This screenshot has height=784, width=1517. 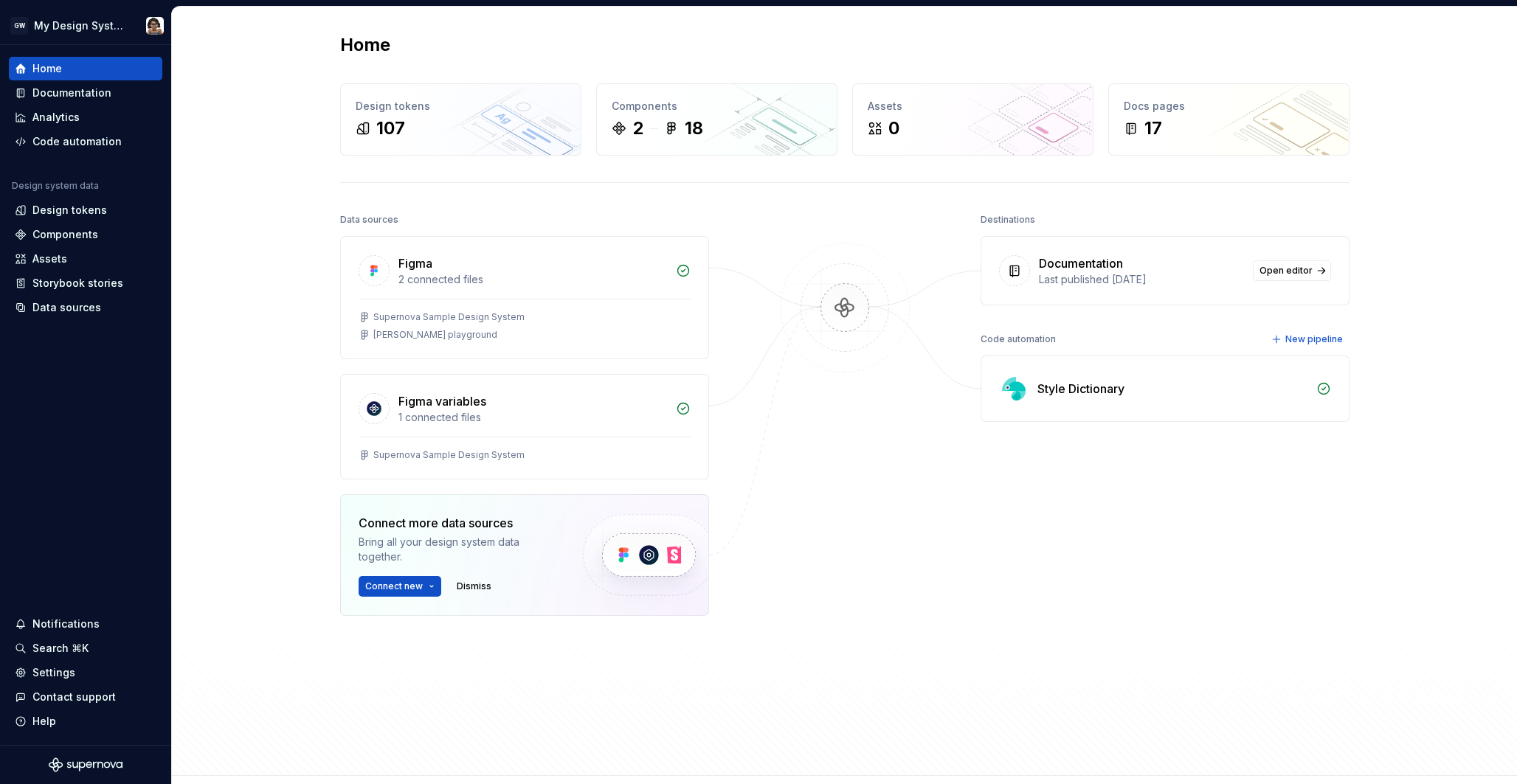 I want to click on div: 107, so click(x=391, y=128).